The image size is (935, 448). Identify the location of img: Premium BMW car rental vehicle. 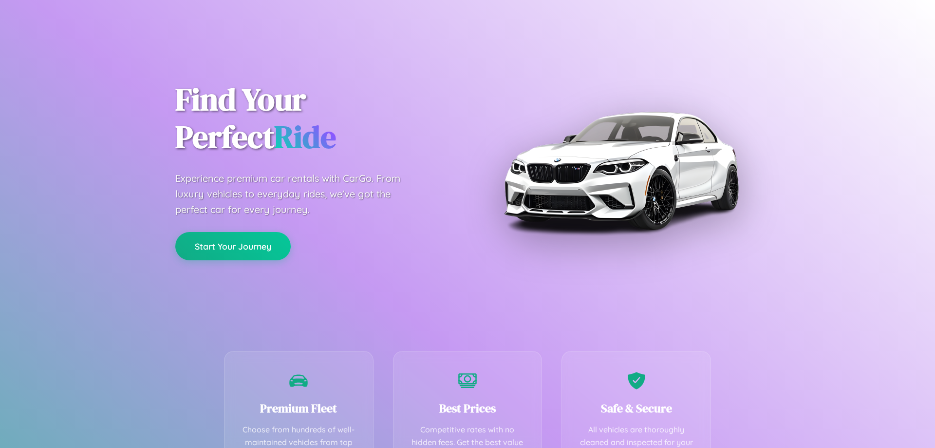
(621, 170).